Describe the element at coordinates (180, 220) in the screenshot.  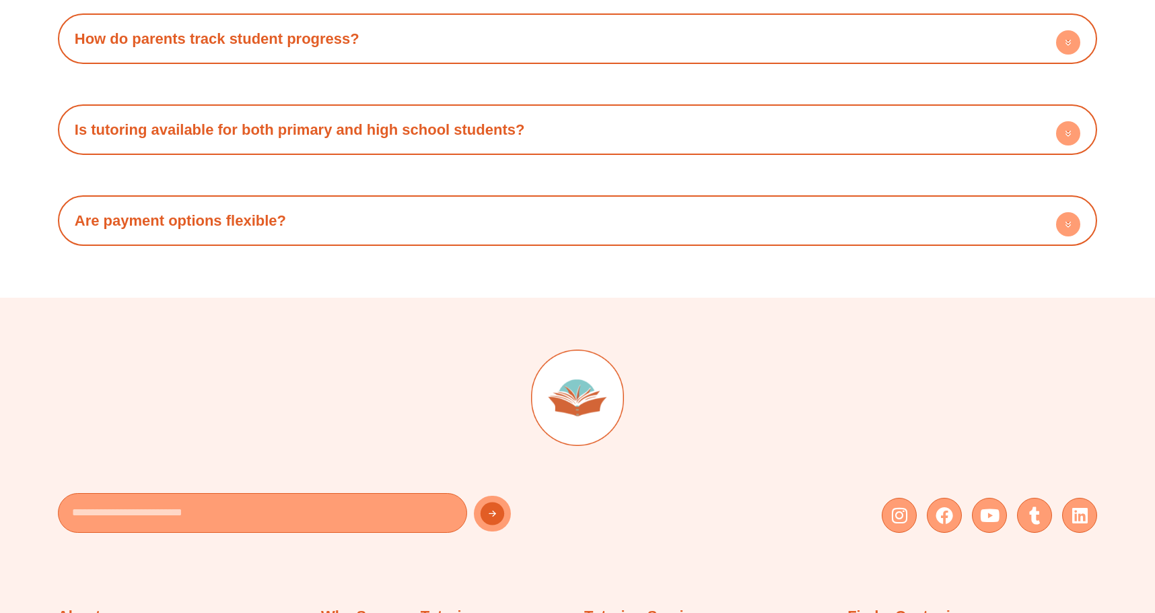
I see `a: Are payment options flexible?` at that location.